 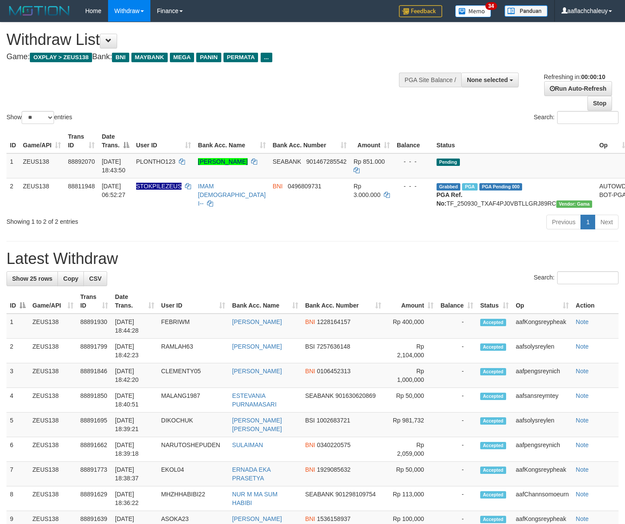 I want to click on span: Copy 1228164157 to clipboard, so click(x=333, y=322).